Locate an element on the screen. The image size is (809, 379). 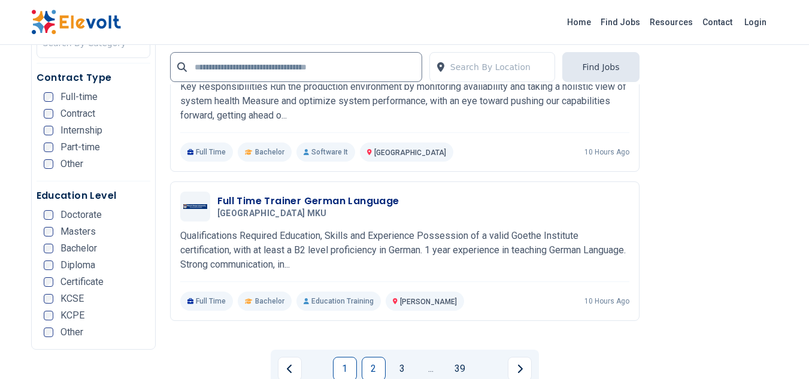
p: Qualifications Required Education, Skills and Experience Possession of a valid Goethe Institute c... is located at coordinates (405, 250).